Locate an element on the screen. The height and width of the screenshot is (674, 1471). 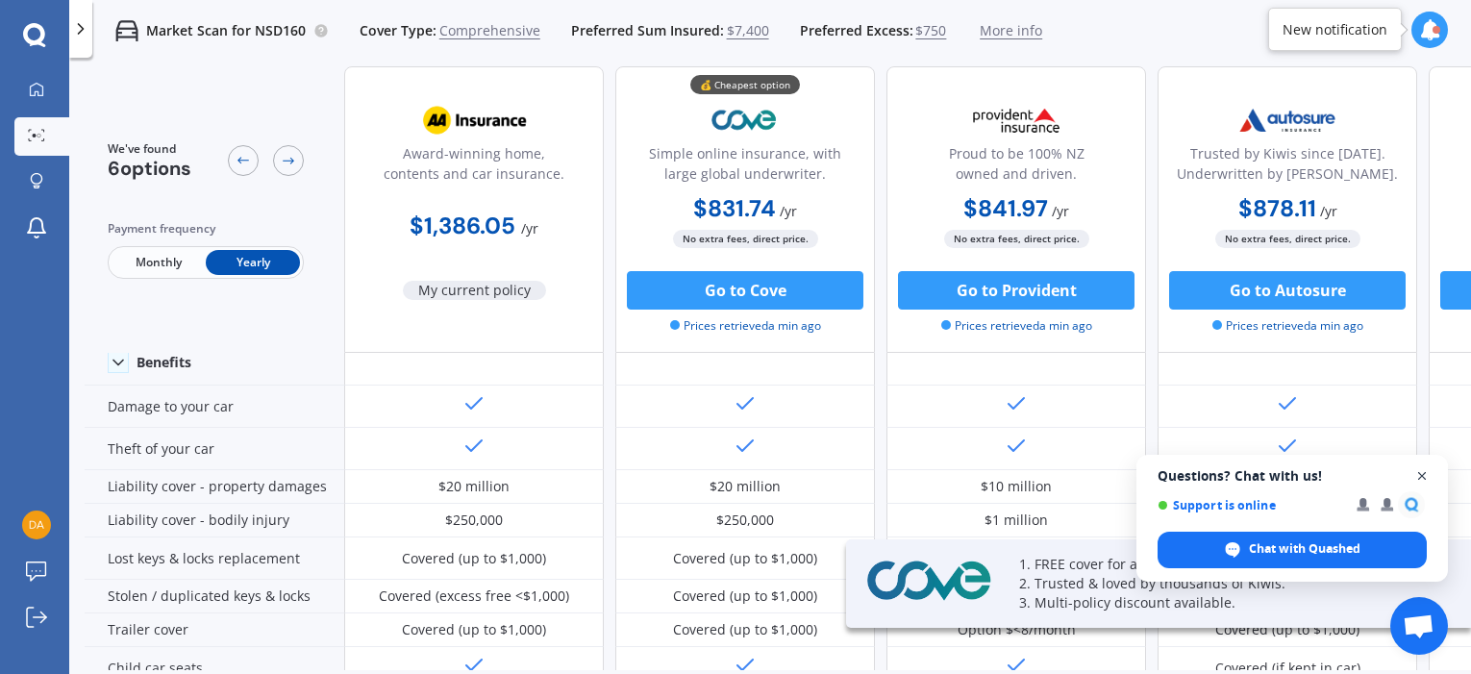
span: Preferred Excess: is located at coordinates (857, 31).